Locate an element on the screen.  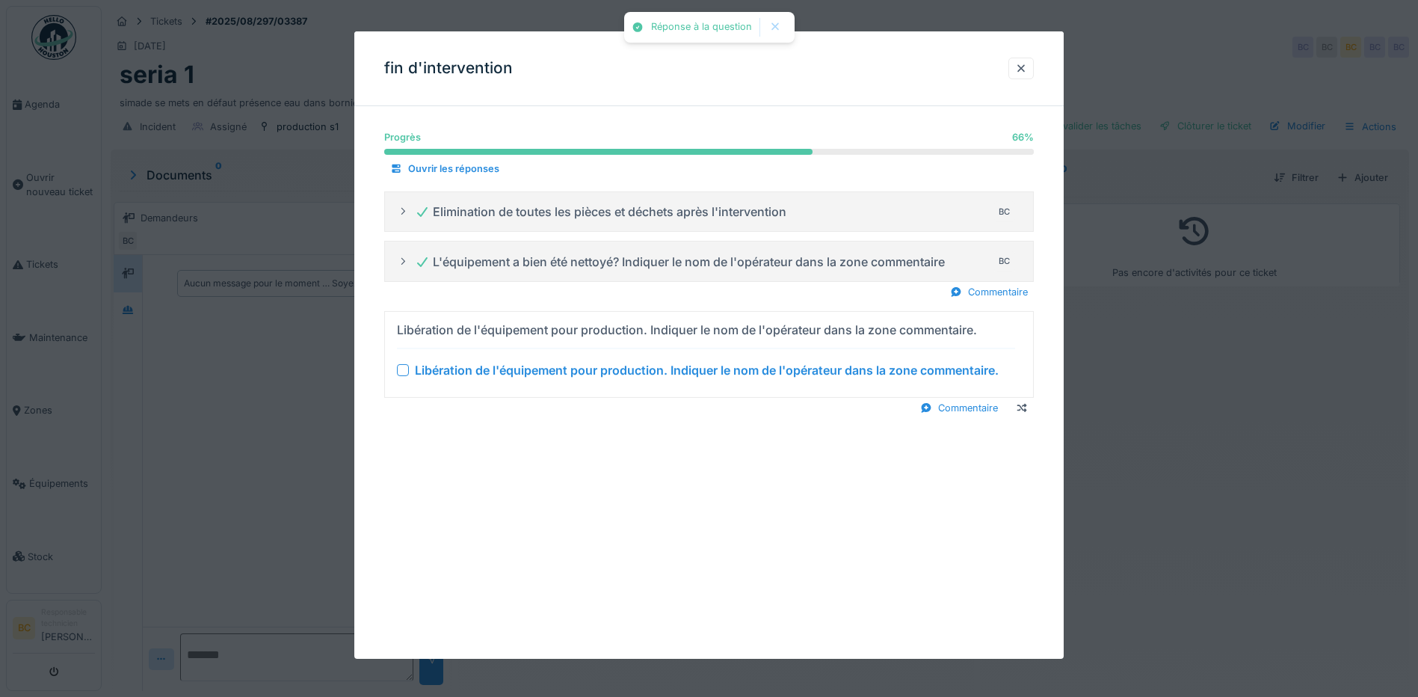
div: Réponse à la question is located at coordinates (701, 27).